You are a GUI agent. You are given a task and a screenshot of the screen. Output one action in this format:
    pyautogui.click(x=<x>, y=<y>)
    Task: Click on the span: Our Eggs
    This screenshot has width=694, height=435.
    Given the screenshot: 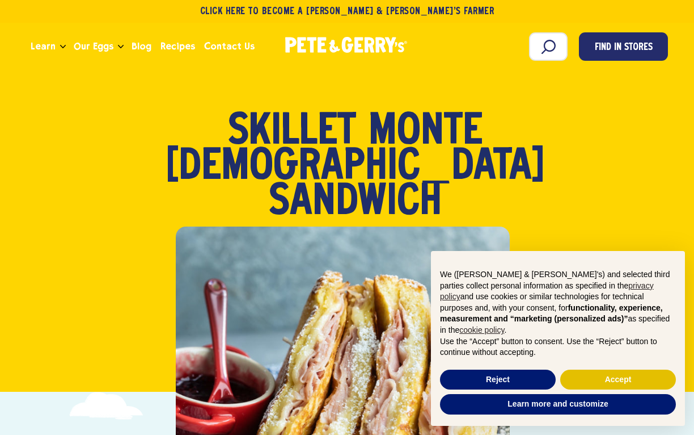 What is the action you would take?
    pyautogui.click(x=94, y=46)
    